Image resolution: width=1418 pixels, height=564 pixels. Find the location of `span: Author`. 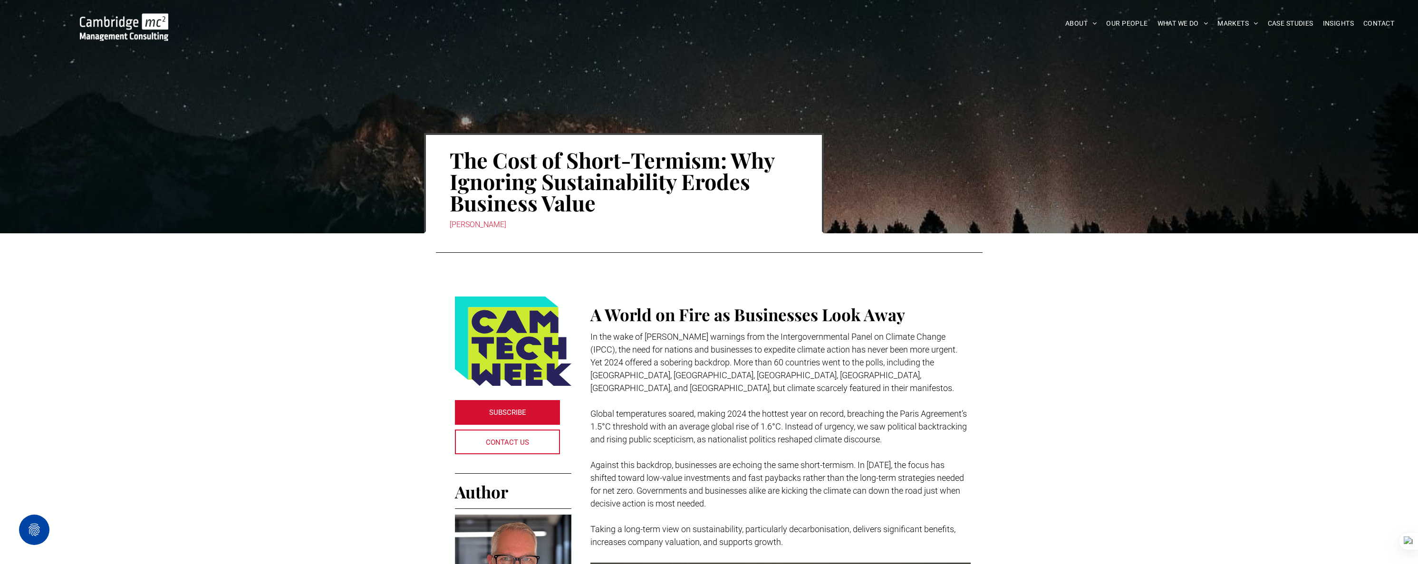

span: Author is located at coordinates (481, 491).